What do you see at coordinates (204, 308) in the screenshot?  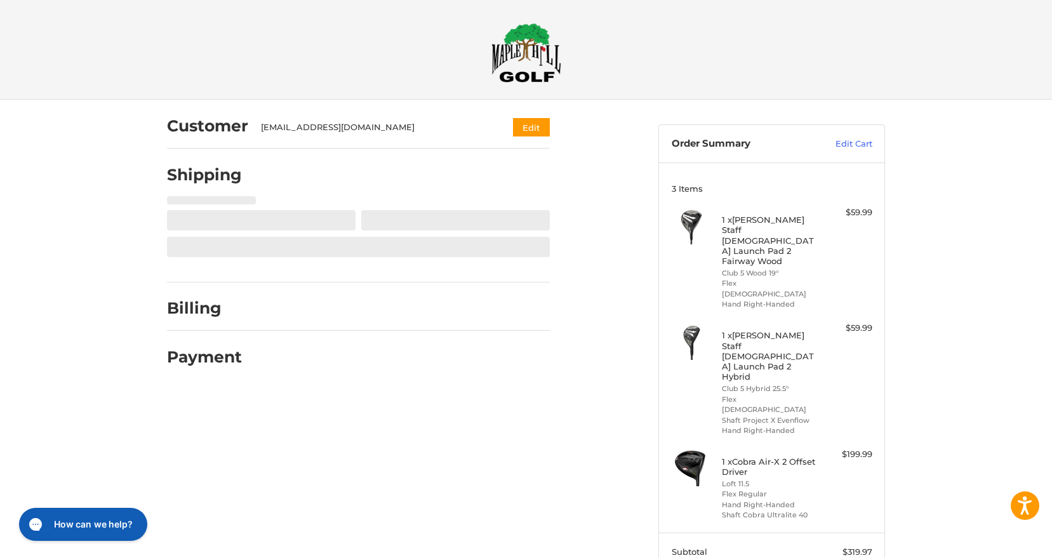 I see `h2: Billing` at bounding box center [204, 308].